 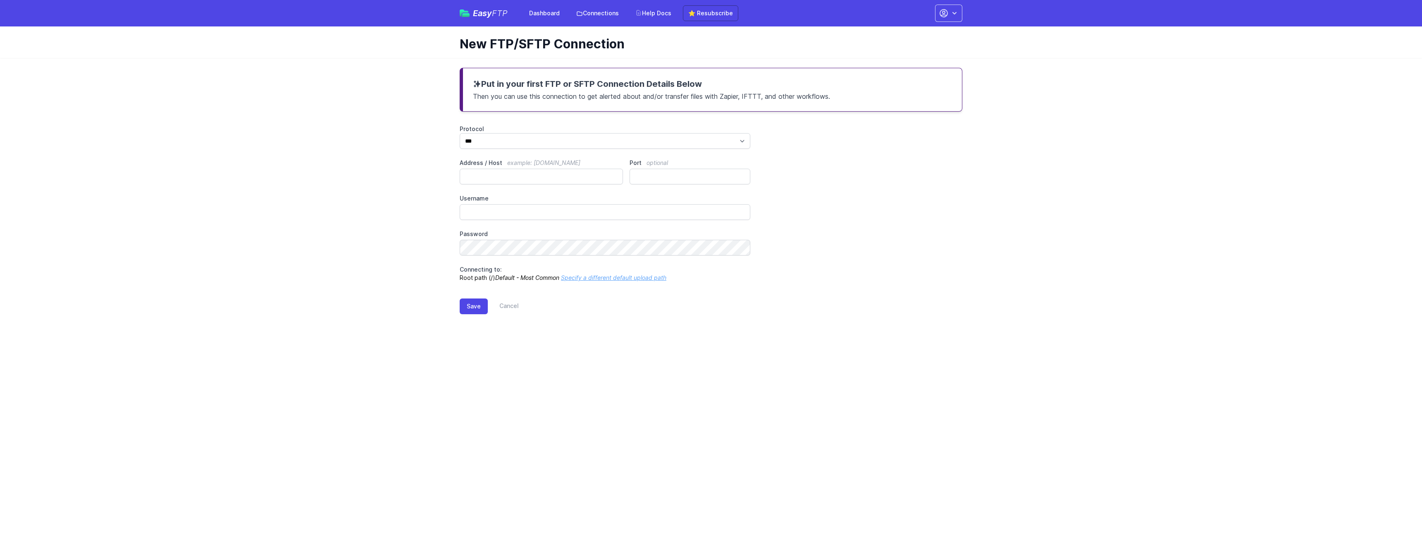 What do you see at coordinates (481, 269) in the screenshot?
I see `span: Connecting to:` at bounding box center [481, 269].